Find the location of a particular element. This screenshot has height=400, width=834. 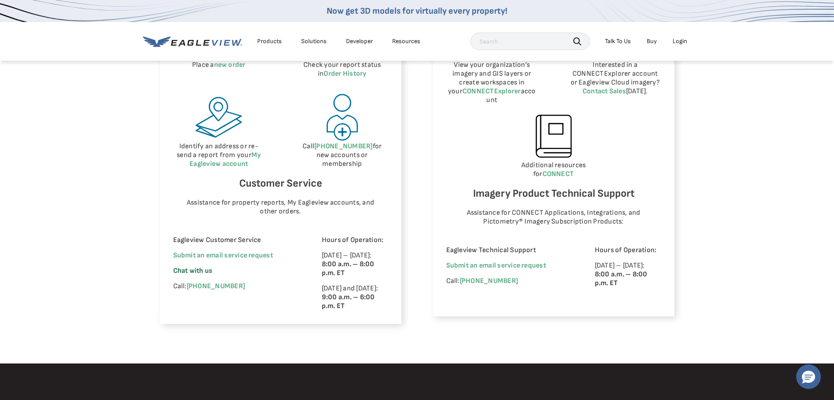

div: Login is located at coordinates (680, 41).